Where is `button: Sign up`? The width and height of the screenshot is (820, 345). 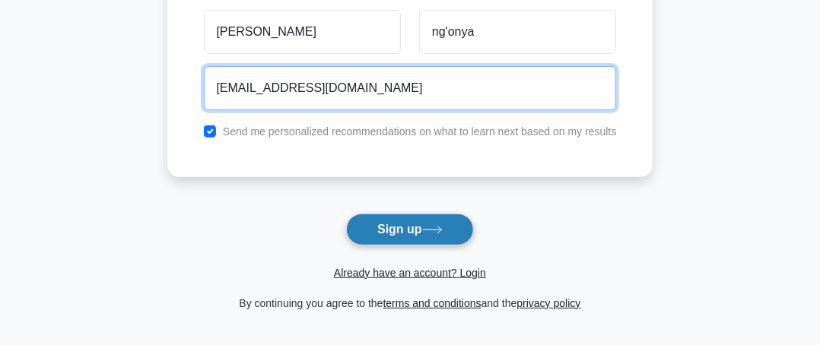 button: Sign up is located at coordinates (410, 230).